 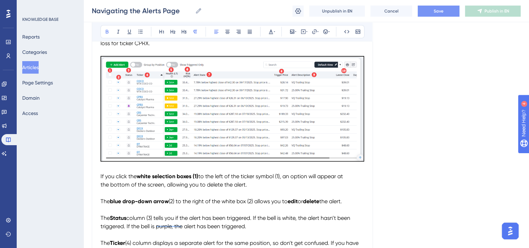 I want to click on img: launcher-image-alternative-text, so click(x=10, y=10).